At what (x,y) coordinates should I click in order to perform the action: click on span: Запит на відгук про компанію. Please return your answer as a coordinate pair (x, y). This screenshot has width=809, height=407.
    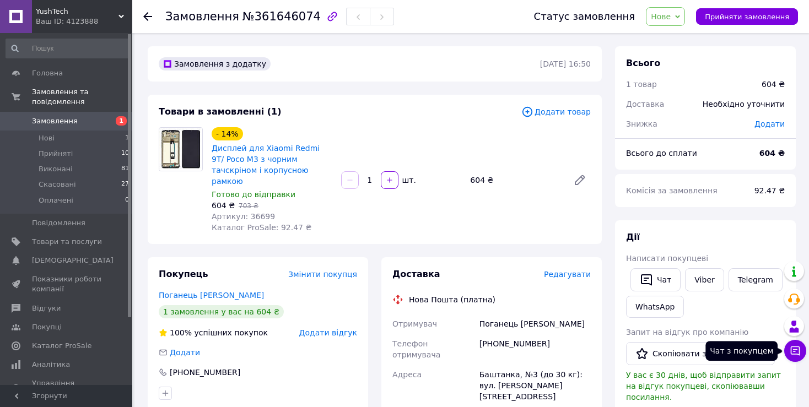
    Looking at the image, I should click on (687, 332).